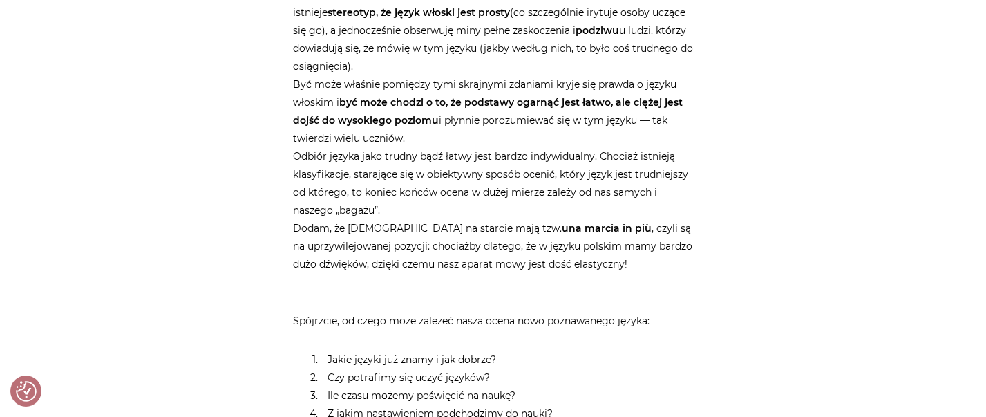  Describe the element at coordinates (507, 395) in the screenshot. I see `li: Ile czasu możemy poświęcić na naukę?` at that location.